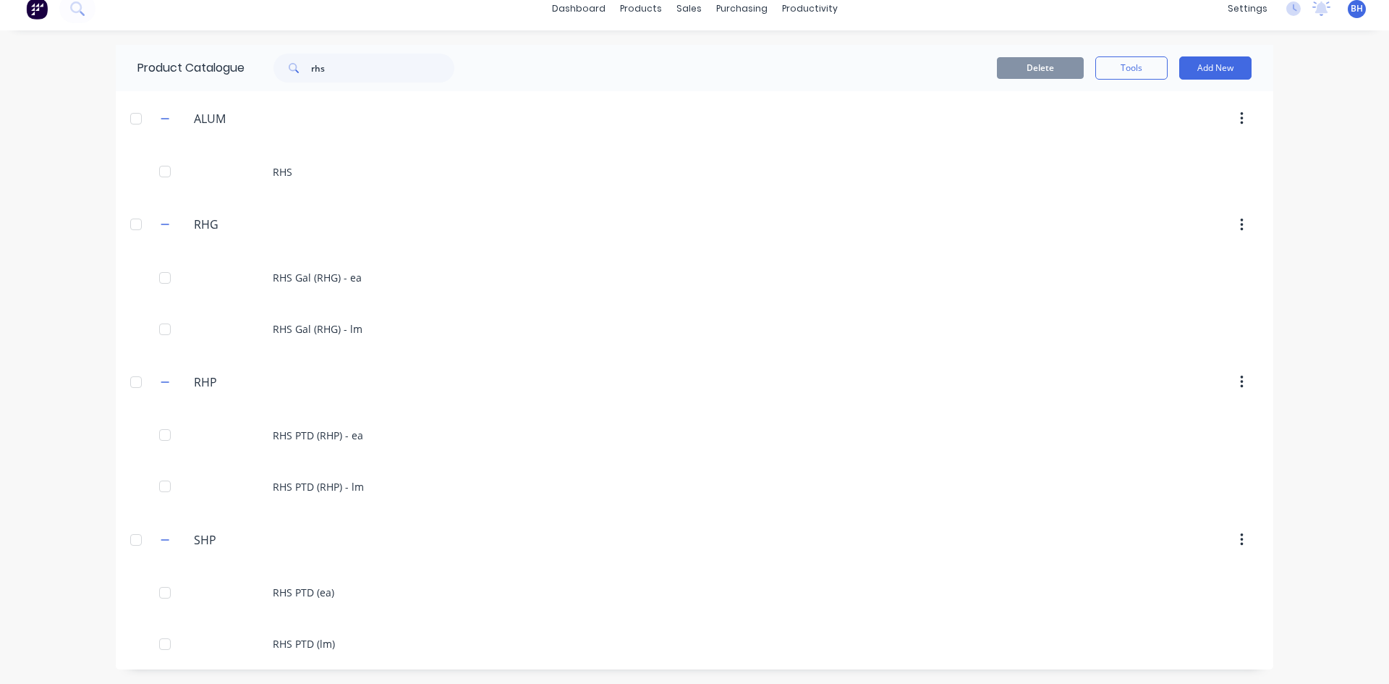 The width and height of the screenshot is (1389, 684). What do you see at coordinates (695, 435) in the screenshot?
I see `div: RHS PTD (RHP) - ea` at bounding box center [695, 435].